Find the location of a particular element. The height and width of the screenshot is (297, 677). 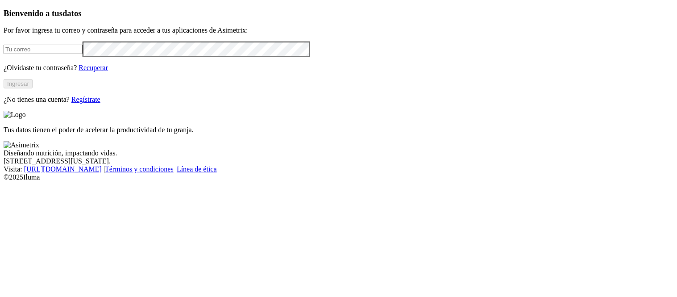

div: Diseñando nutrición, impactando vidas. is located at coordinates (338, 153).